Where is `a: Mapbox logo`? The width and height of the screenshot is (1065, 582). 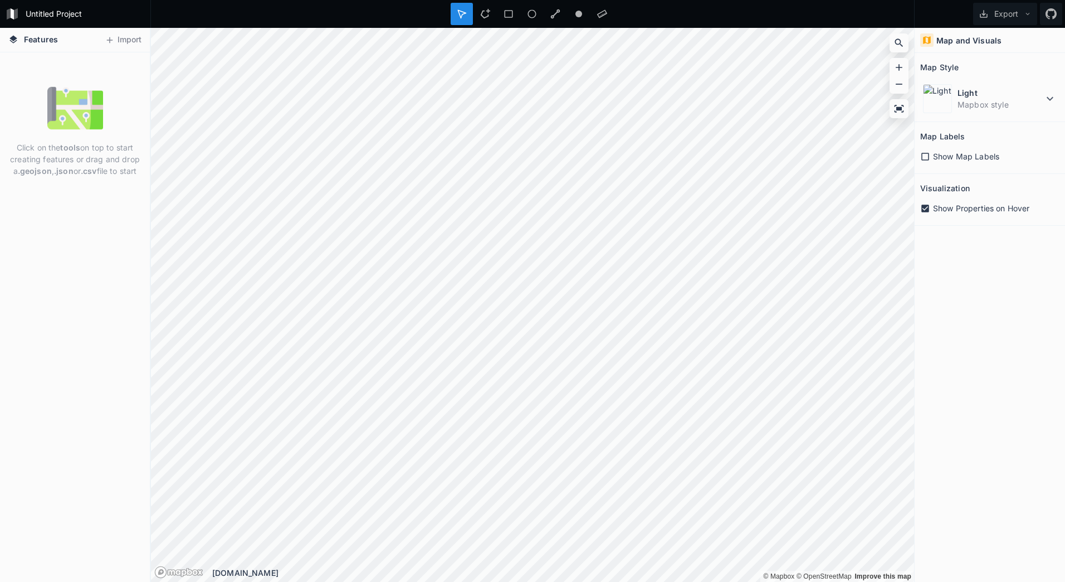 a: Mapbox logo is located at coordinates (179, 572).